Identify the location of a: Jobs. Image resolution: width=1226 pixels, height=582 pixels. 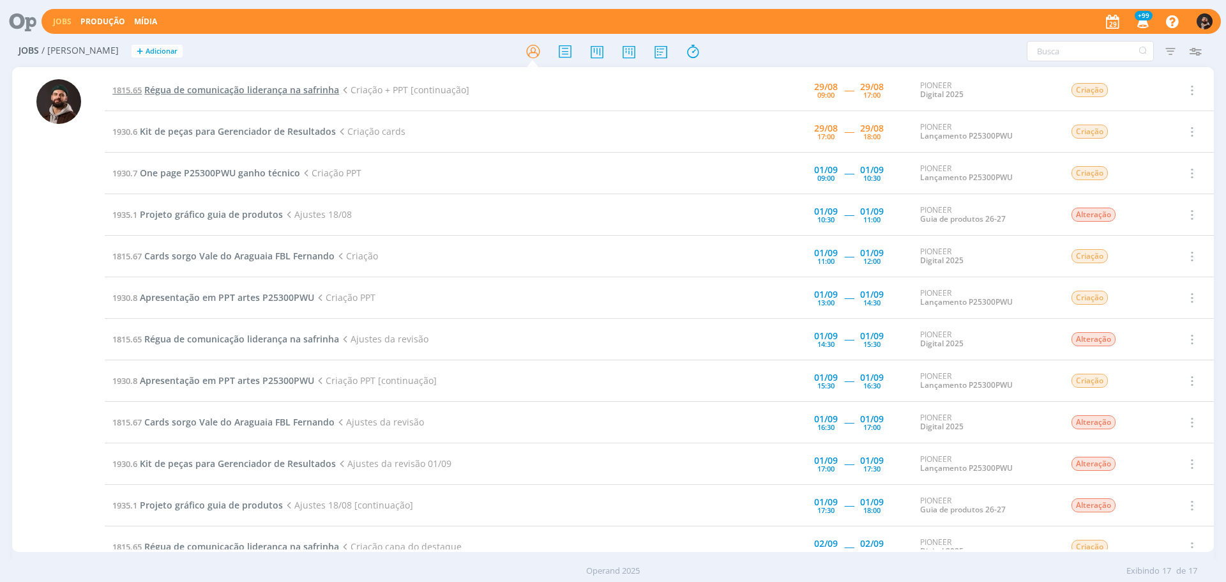
(62, 21).